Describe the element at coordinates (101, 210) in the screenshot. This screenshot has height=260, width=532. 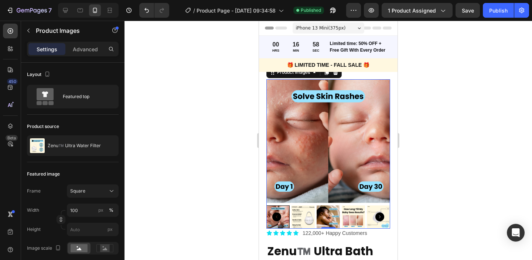
I see `div: px` at that location.